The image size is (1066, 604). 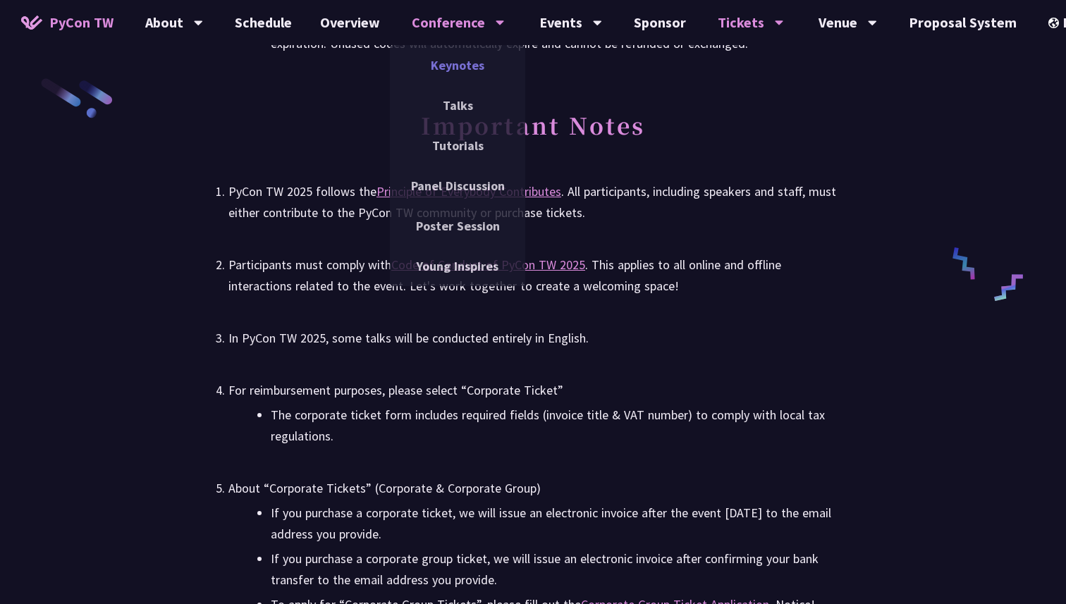 I want to click on li: If you purchase a corporate group ticket, we will issue an electronic invoice after confirming yo..., so click(x=554, y=570).